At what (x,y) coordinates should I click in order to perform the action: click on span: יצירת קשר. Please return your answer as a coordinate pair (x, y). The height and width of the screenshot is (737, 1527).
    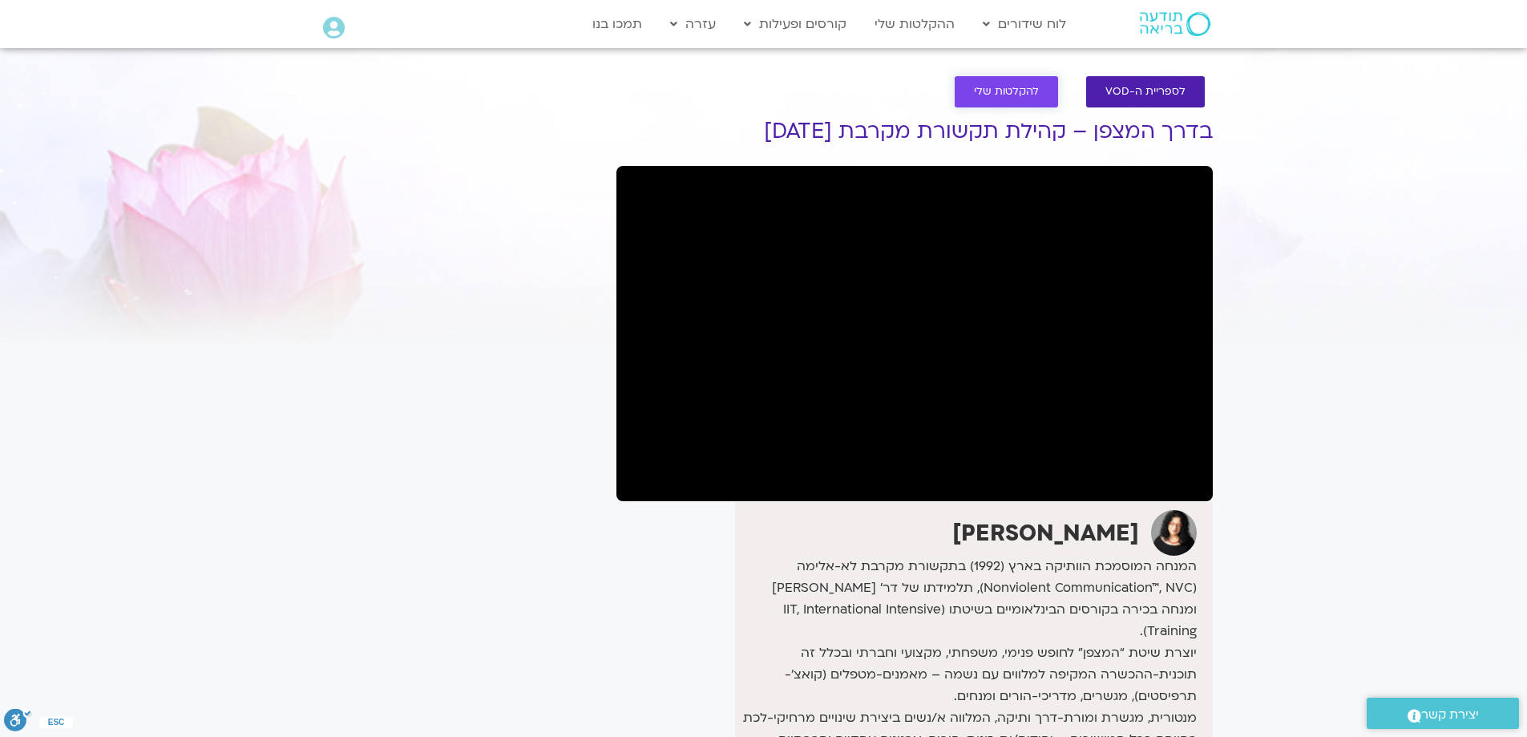
    Looking at the image, I should click on (1450, 714).